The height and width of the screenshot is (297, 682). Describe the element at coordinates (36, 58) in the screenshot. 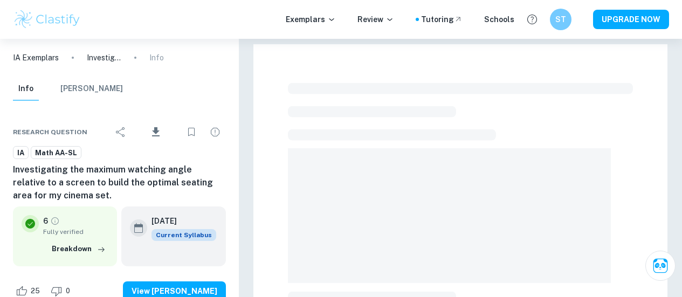

I see `a: IA Exemplars` at that location.